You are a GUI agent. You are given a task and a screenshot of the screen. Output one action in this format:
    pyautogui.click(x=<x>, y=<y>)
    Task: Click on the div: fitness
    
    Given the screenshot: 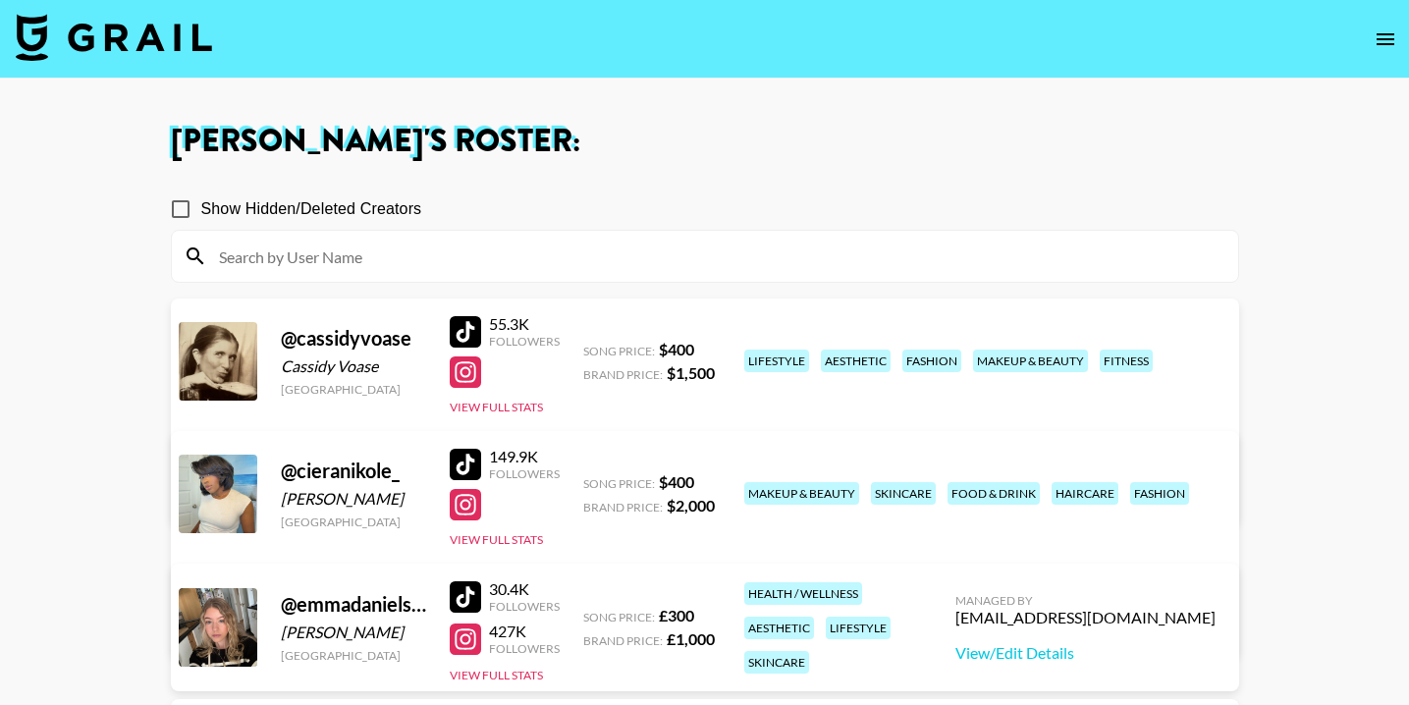 What is the action you would take?
    pyautogui.click(x=1126, y=360)
    